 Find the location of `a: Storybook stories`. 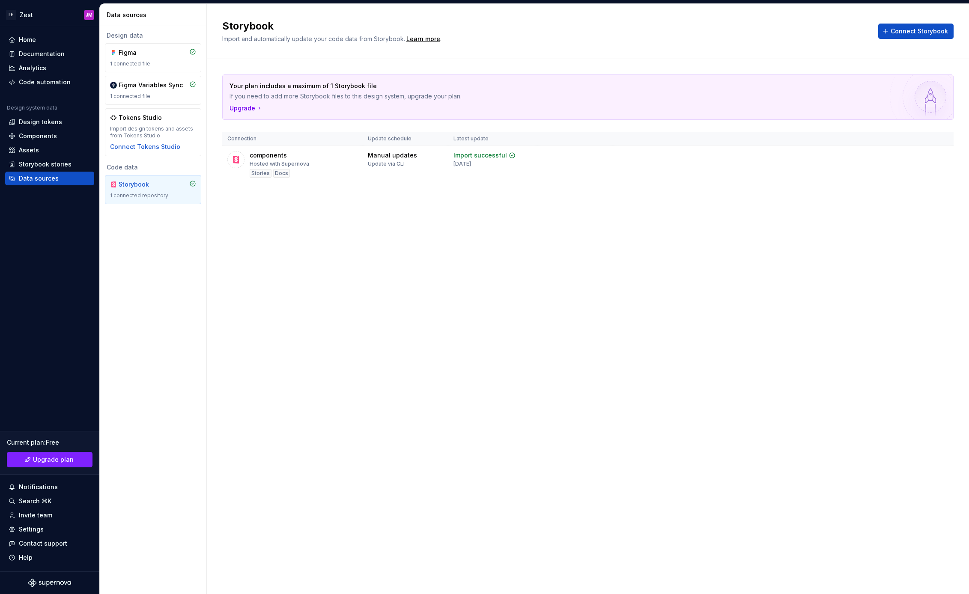

a: Storybook stories is located at coordinates (50, 164).